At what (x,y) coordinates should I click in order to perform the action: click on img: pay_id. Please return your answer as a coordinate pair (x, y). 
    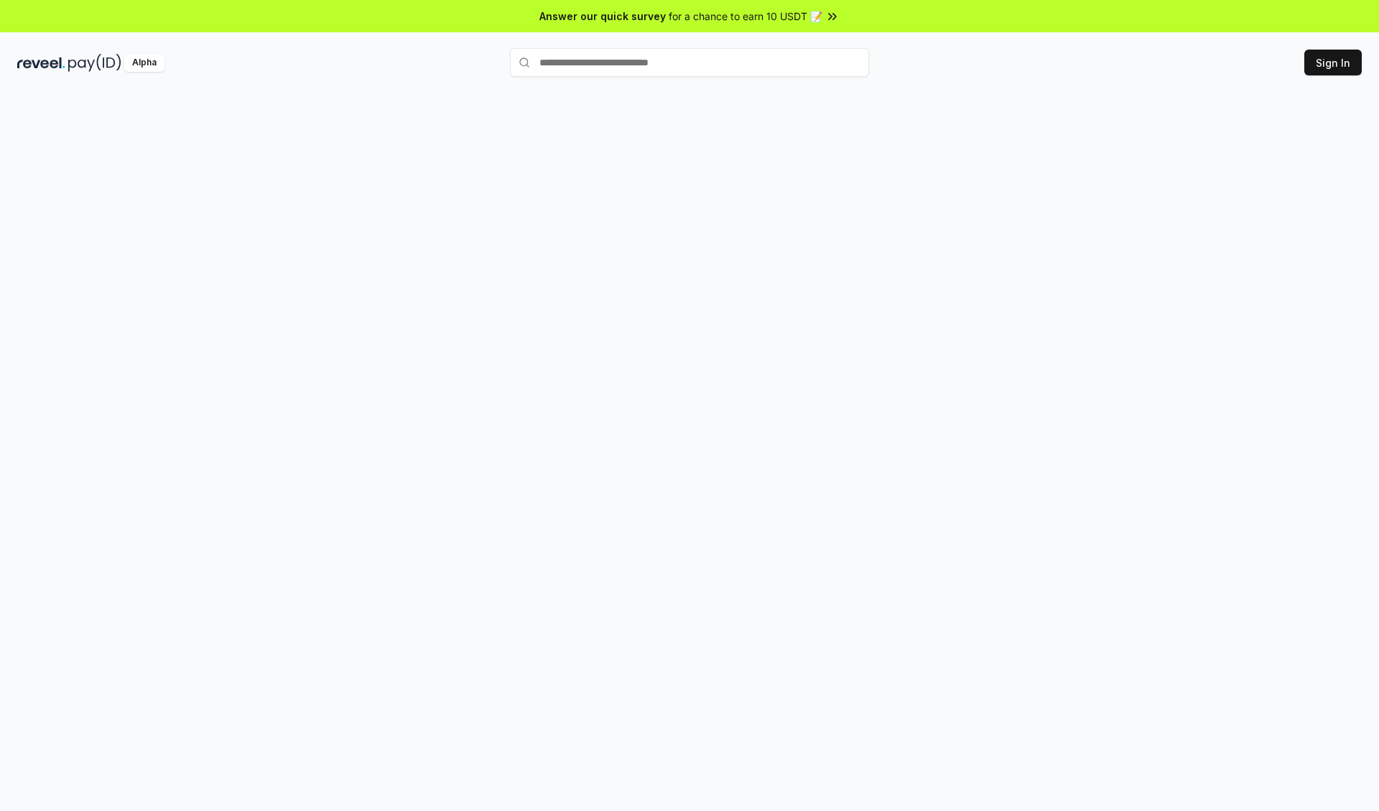
    Looking at the image, I should click on (95, 62).